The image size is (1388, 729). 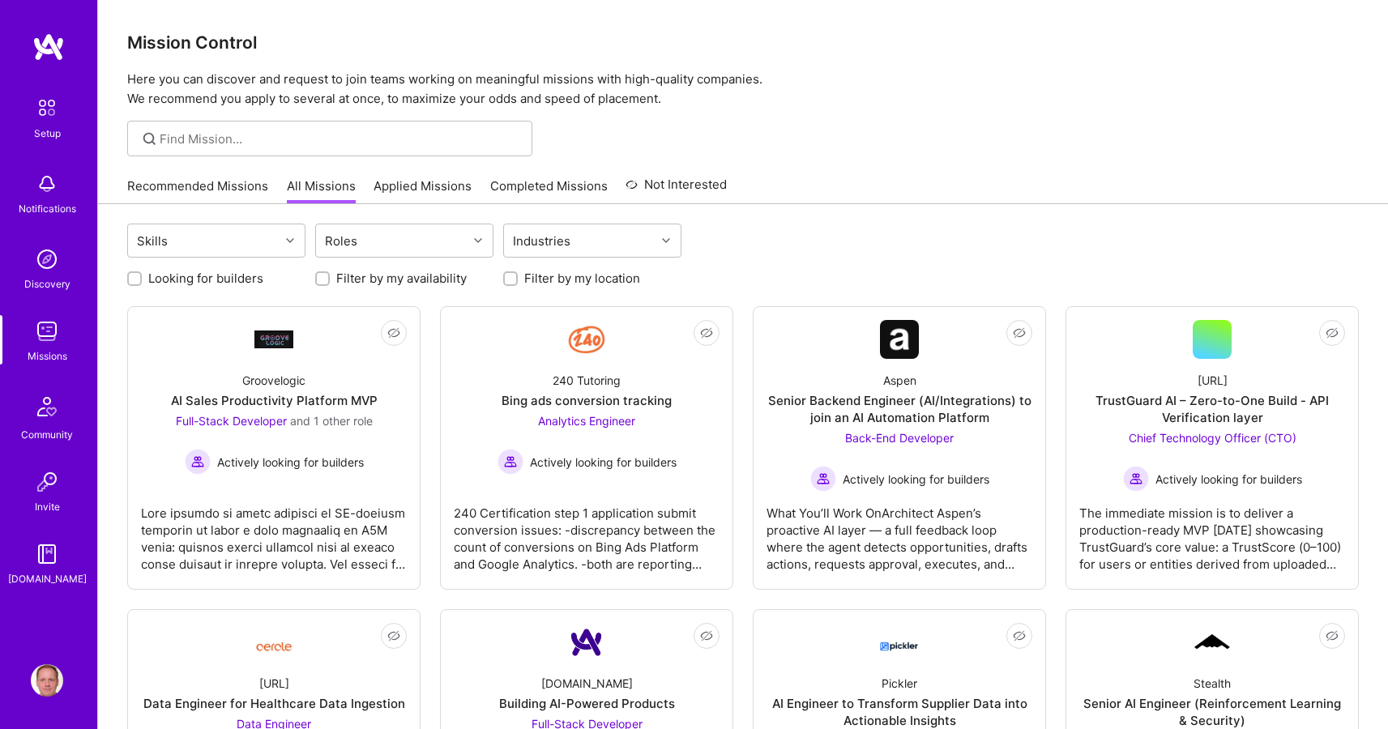 I want to click on a: Completed Missions, so click(x=549, y=190).